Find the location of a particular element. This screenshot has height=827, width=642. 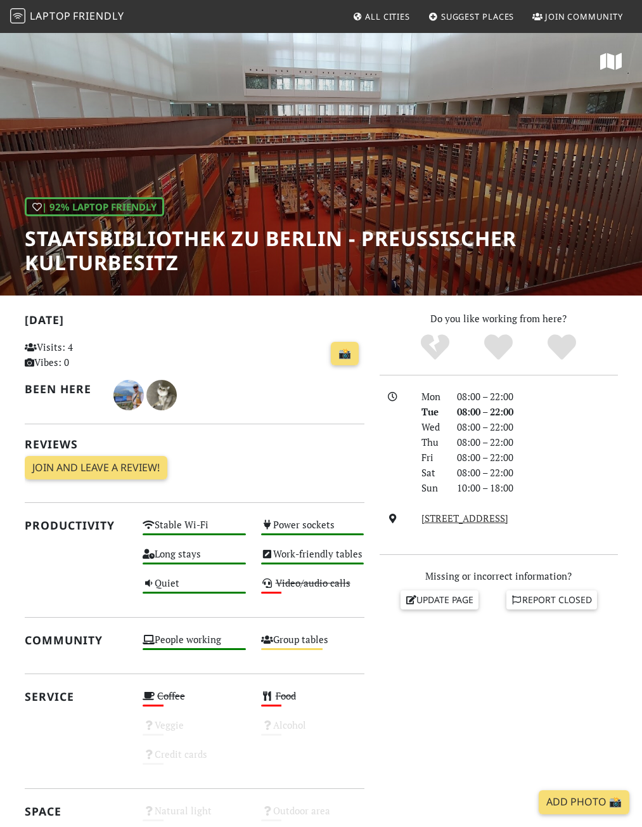

a: Add Photo 📸 is located at coordinates (584, 802).